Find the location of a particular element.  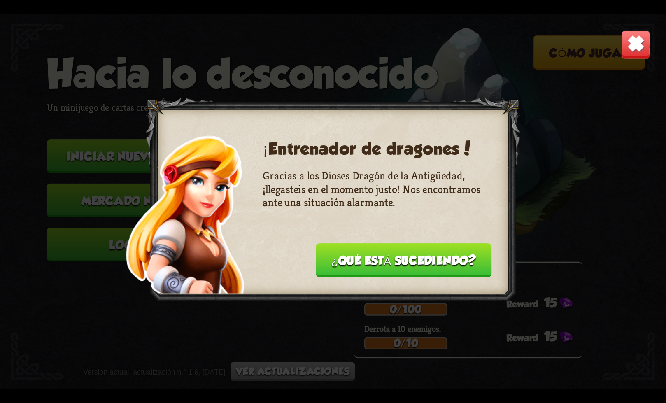

button: ¿Qué está sucediendo? is located at coordinates (404, 260).